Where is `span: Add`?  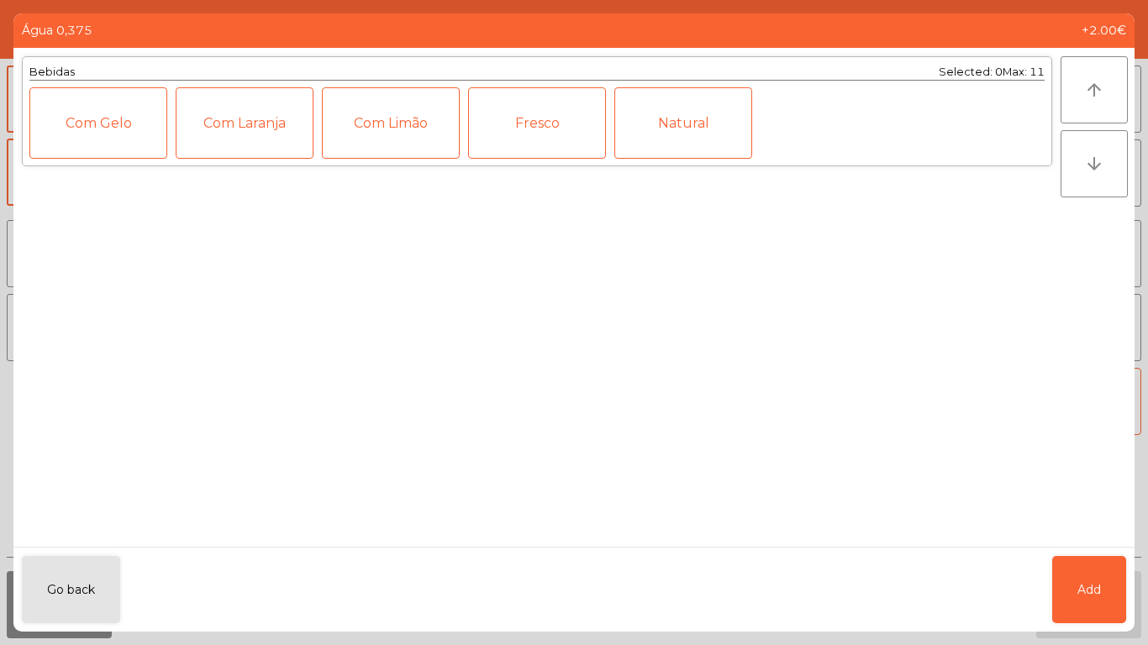
span: Add is located at coordinates (1089, 590).